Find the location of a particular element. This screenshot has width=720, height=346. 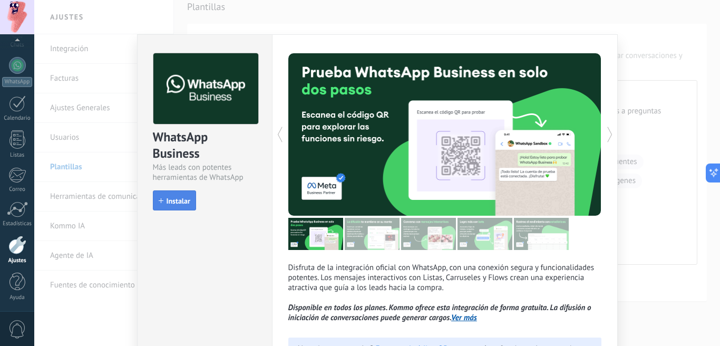

img: tour_image_1009fe39f4f058b759f0df5a2b7f6f06.png is located at coordinates (428, 233).